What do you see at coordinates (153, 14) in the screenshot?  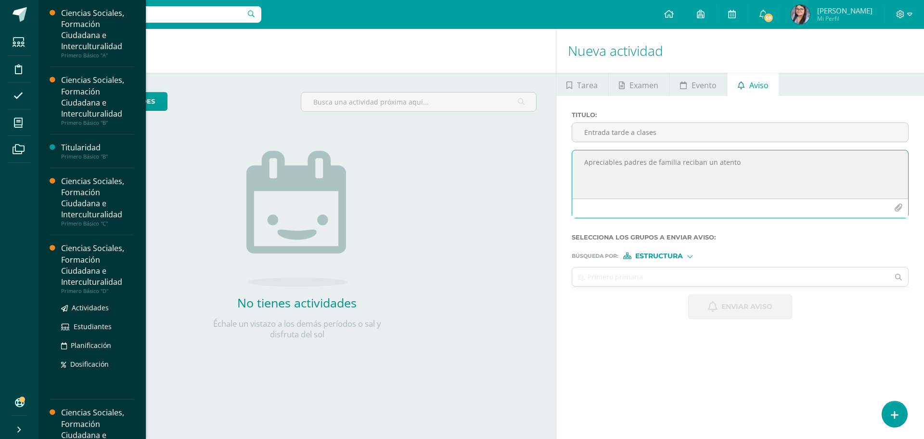 I see `input: Busca un usuario...` at bounding box center [153, 14].